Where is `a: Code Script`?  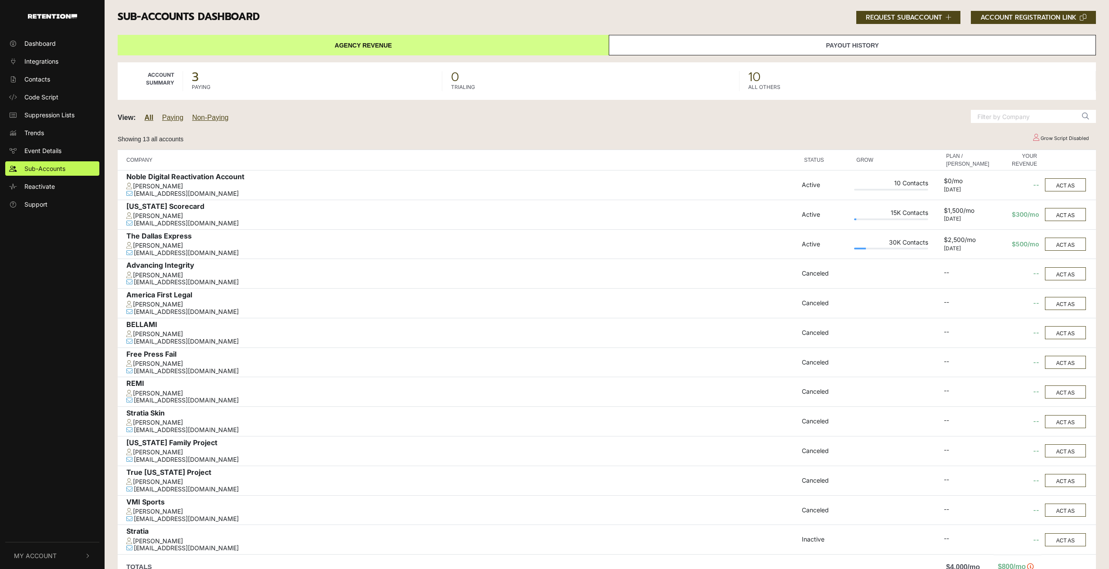
a: Code Script is located at coordinates (52, 97).